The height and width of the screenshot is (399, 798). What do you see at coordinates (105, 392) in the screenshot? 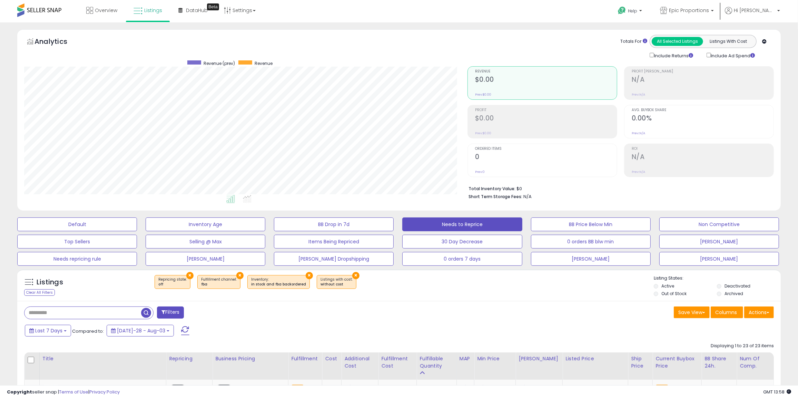
I see `a: Privacy Policy` at bounding box center [105, 392].